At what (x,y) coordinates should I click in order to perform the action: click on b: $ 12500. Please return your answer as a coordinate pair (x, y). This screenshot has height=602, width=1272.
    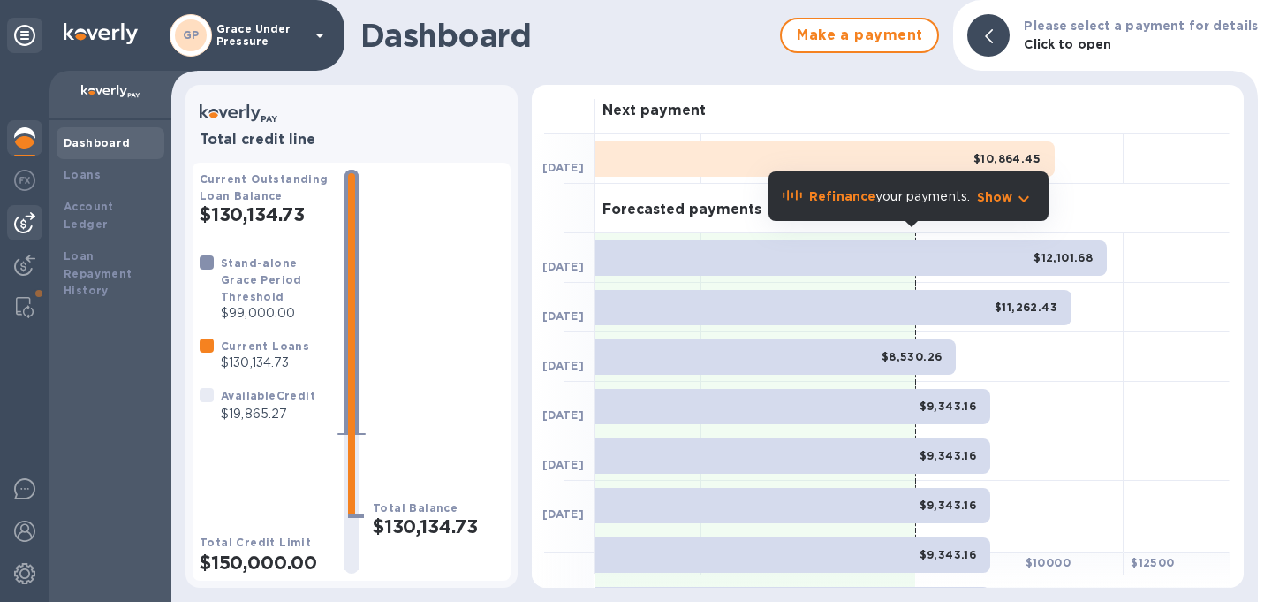
    Looking at the image, I should click on (1152, 562).